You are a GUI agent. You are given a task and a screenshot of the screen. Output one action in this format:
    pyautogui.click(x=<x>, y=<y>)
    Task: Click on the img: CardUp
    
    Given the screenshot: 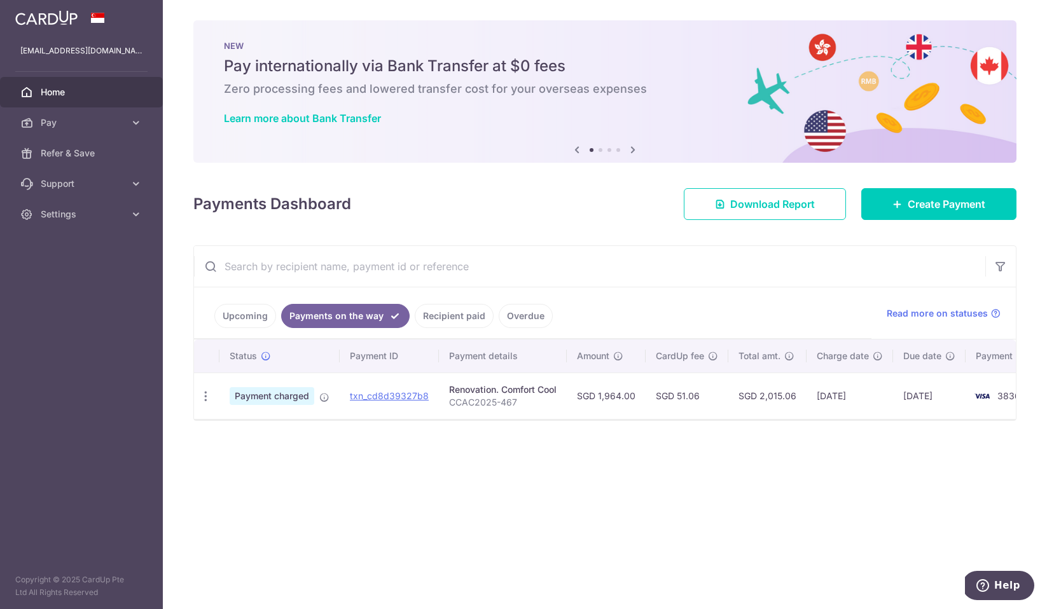 What is the action you would take?
    pyautogui.click(x=46, y=18)
    